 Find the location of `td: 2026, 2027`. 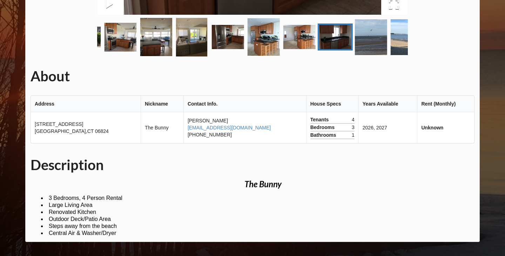

td: 2026, 2027 is located at coordinates (388, 128).